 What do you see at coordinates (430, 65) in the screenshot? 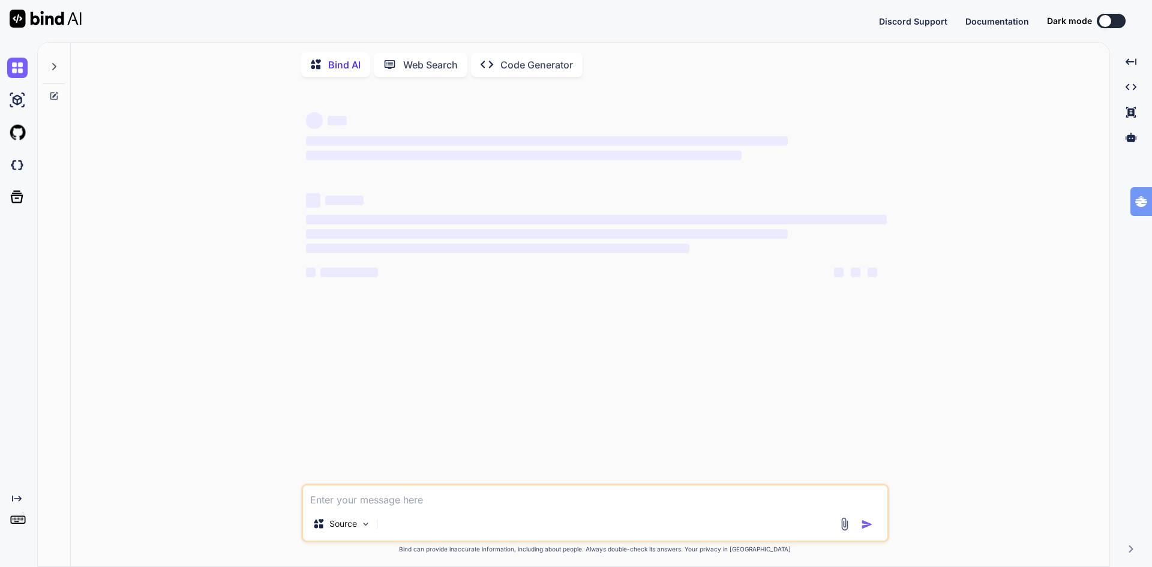
I see `p: Web Search` at bounding box center [430, 65].